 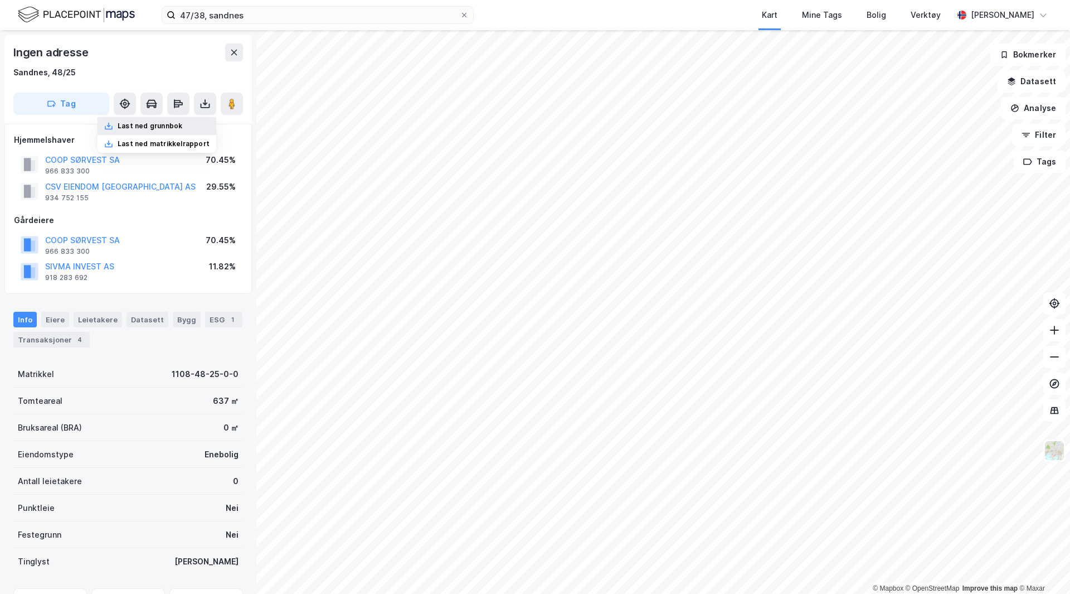 I want to click on div: Info, so click(x=25, y=319).